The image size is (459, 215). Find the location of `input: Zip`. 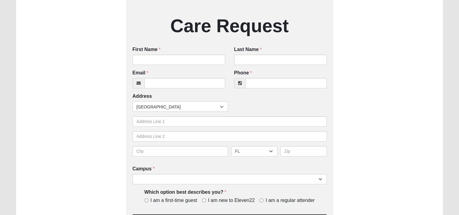

input: Zip is located at coordinates (304, 151).